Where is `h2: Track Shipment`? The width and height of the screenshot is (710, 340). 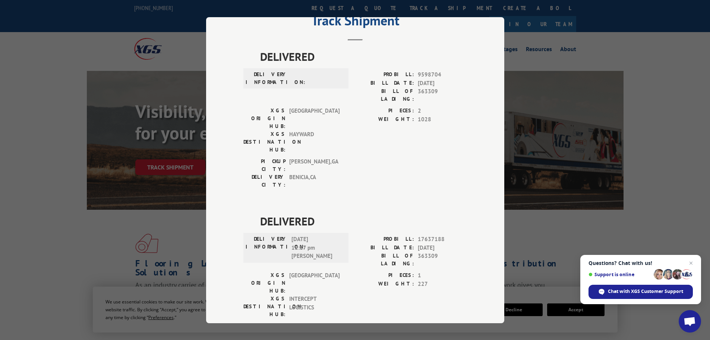 h2: Track Shipment is located at coordinates (355, 22).